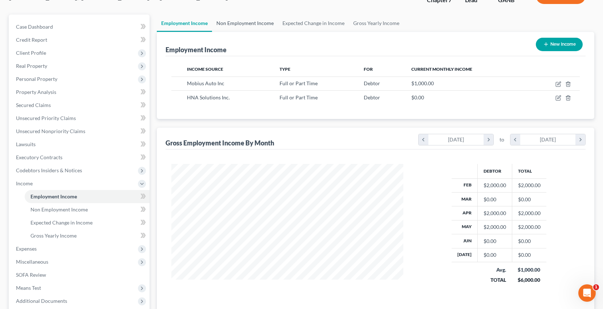 This screenshot has width=603, height=309. Describe the element at coordinates (80, 92) in the screenshot. I see `a: Property Analysis` at that location.